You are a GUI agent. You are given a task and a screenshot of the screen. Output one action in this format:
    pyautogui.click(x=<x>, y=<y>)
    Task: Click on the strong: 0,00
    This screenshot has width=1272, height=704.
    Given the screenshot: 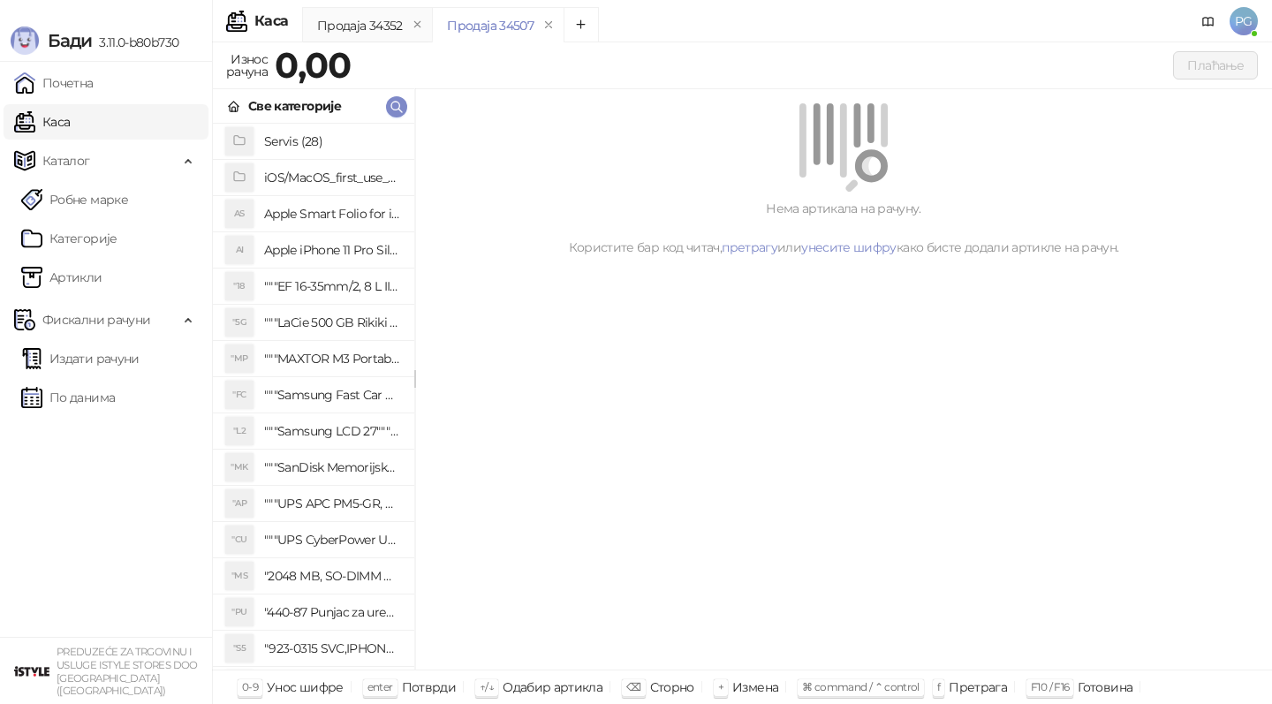 What is the action you would take?
    pyautogui.click(x=313, y=64)
    